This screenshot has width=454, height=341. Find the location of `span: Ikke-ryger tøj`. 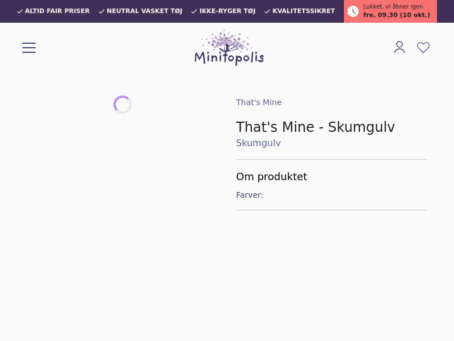

span: Ikke-ryger tøj is located at coordinates (227, 11).